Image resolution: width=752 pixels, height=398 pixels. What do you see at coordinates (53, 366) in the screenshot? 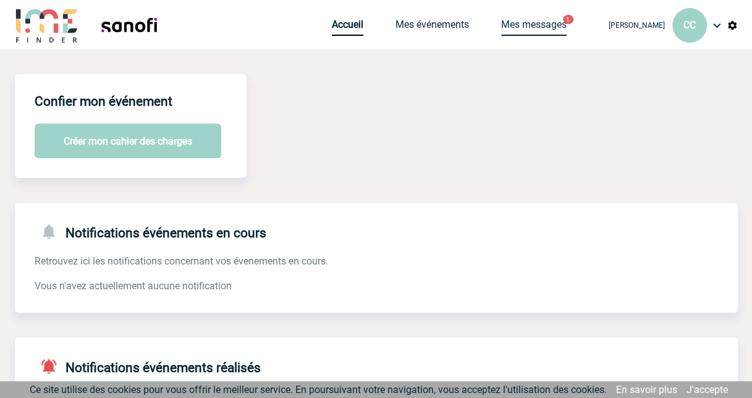
I see `img: notifications-active-24-px-r.png` at bounding box center [53, 366].